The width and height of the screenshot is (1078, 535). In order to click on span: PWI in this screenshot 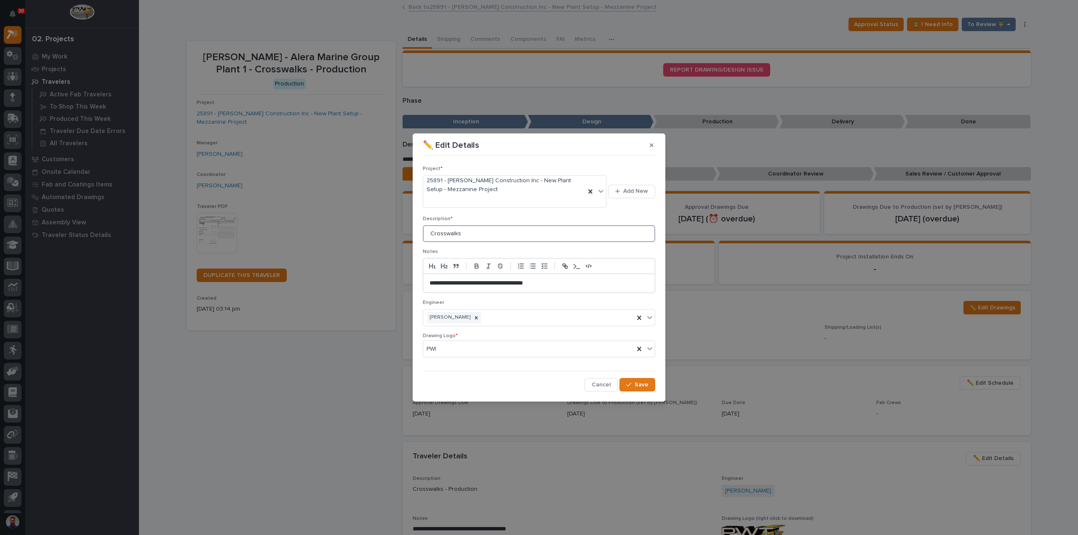, I will do `click(431, 349)`.